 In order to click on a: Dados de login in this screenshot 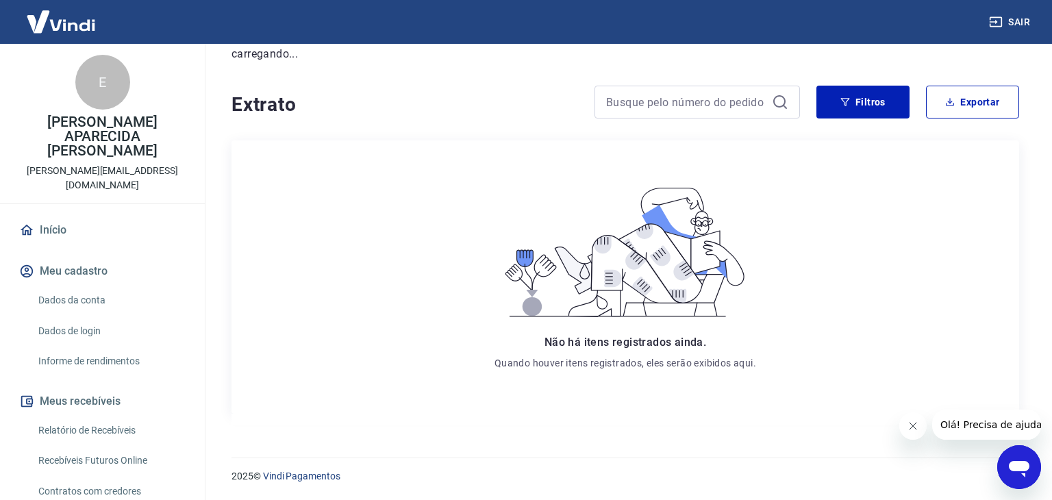, I will do `click(110, 331)`.